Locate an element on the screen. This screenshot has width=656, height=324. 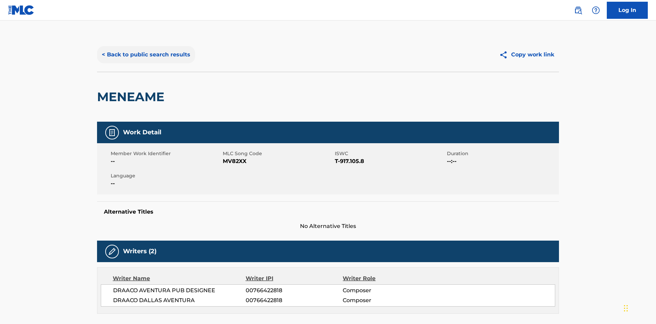
div: Writer IPI is located at coordinates (294, 278).